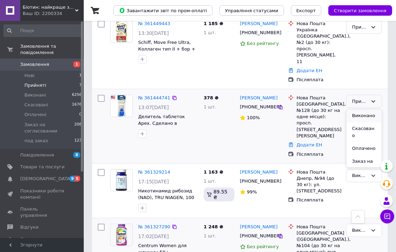 The image size is (396, 252). What do you see at coordinates (77, 95) in the screenshot?
I see `span: 6256` at bounding box center [77, 95].